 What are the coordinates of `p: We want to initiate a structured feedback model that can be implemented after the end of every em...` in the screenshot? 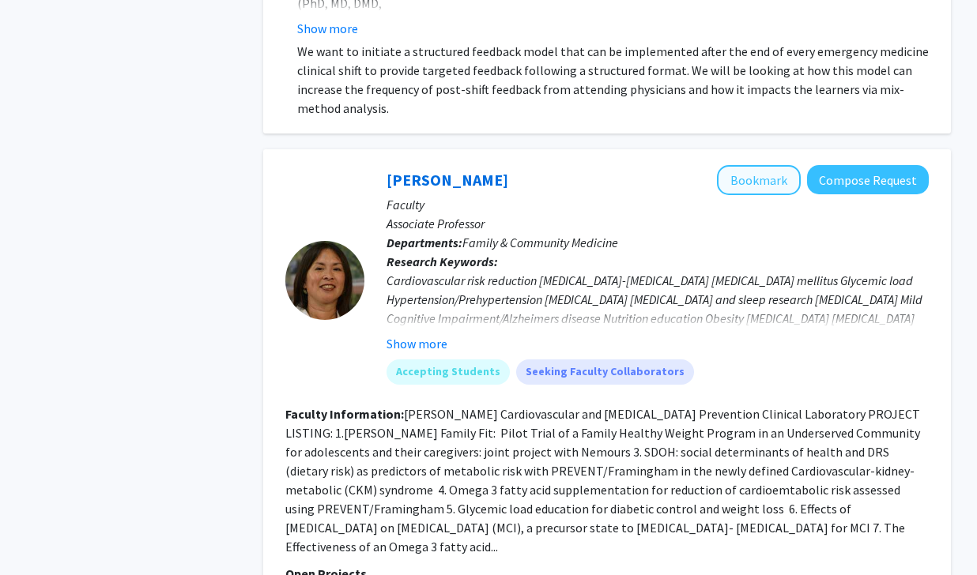 It's located at (612, 80).